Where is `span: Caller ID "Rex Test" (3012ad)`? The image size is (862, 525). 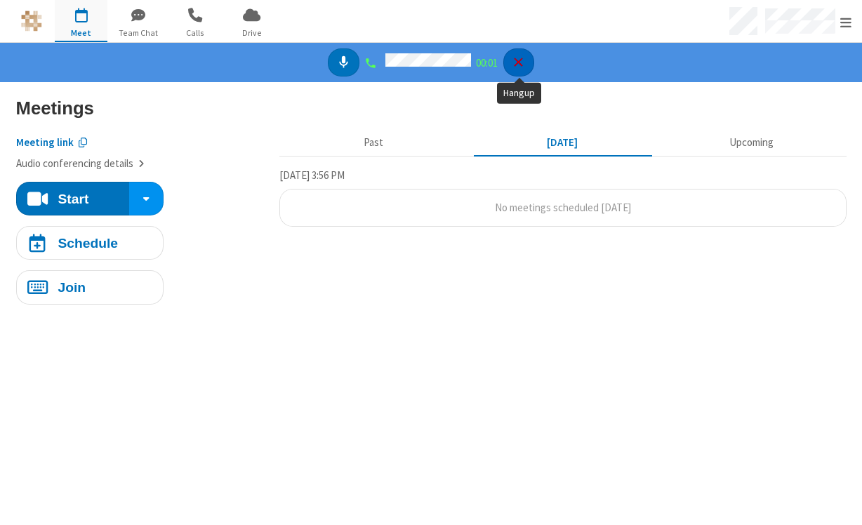 span: Caller ID "Rex Test" (3012ad) is located at coordinates (428, 60).